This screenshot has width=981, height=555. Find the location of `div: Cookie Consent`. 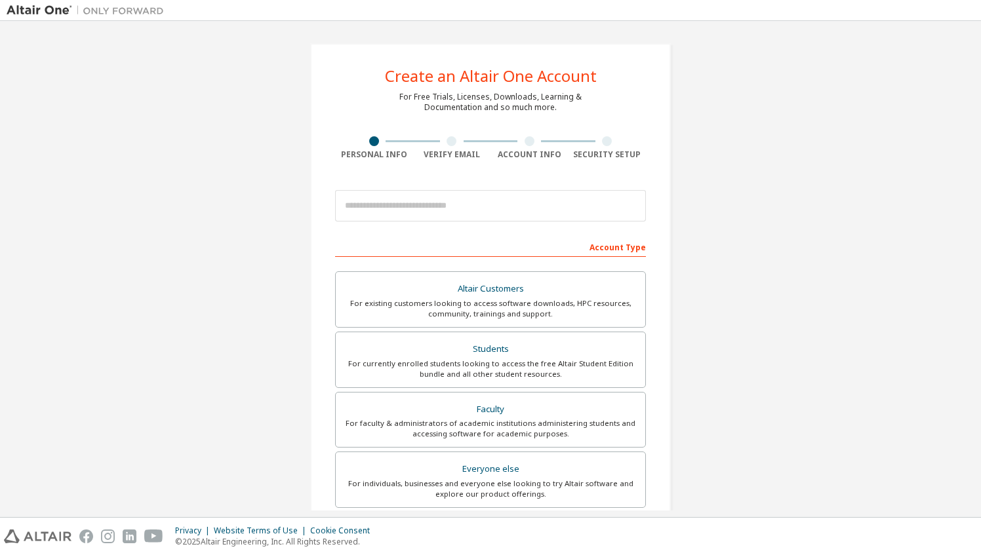

div: Cookie Consent is located at coordinates (344, 531).